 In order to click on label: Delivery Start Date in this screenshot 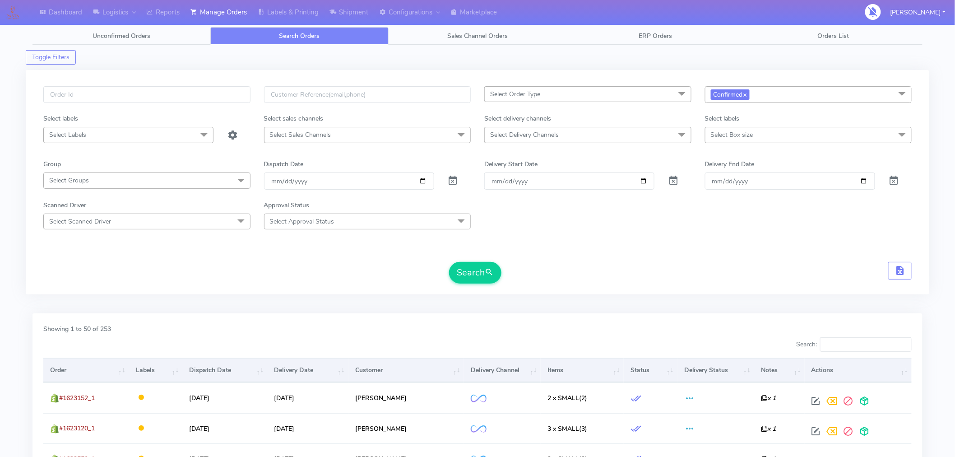, I will do `click(511, 164)`.